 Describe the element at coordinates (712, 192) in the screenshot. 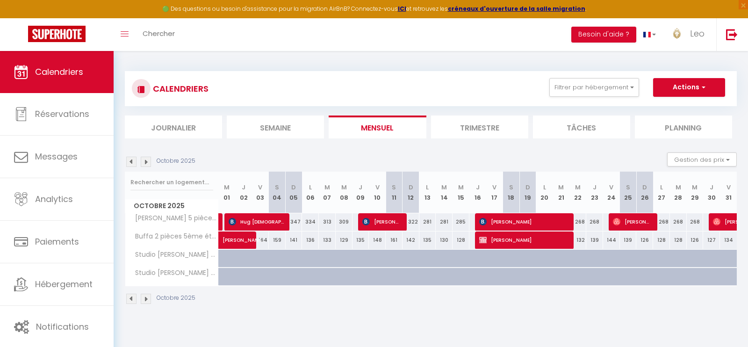

I see `th: 30` at that location.